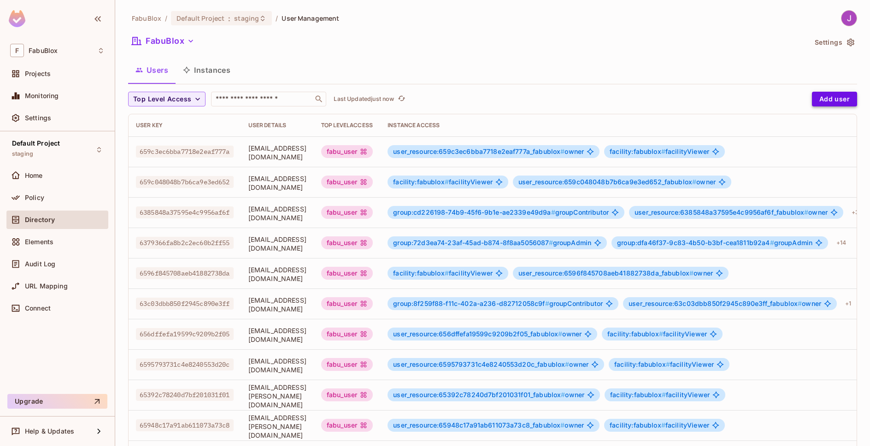  Describe the element at coordinates (207, 70) in the screenshot. I see `button: Instances` at that location.